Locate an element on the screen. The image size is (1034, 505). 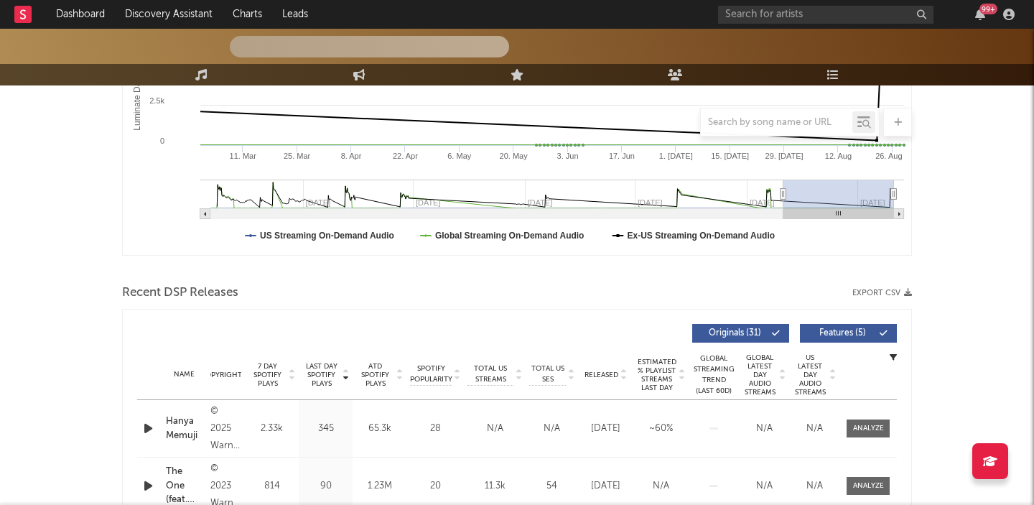
span: Total US SES is located at coordinates (547, 374).